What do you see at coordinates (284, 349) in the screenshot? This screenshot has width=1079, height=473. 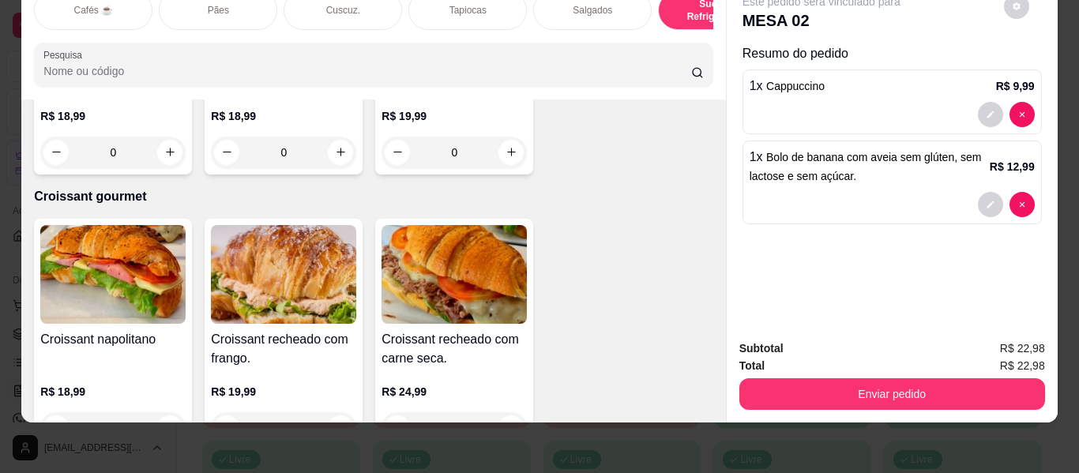 I see `h4: Croissant recheado com frango.` at bounding box center [284, 349].